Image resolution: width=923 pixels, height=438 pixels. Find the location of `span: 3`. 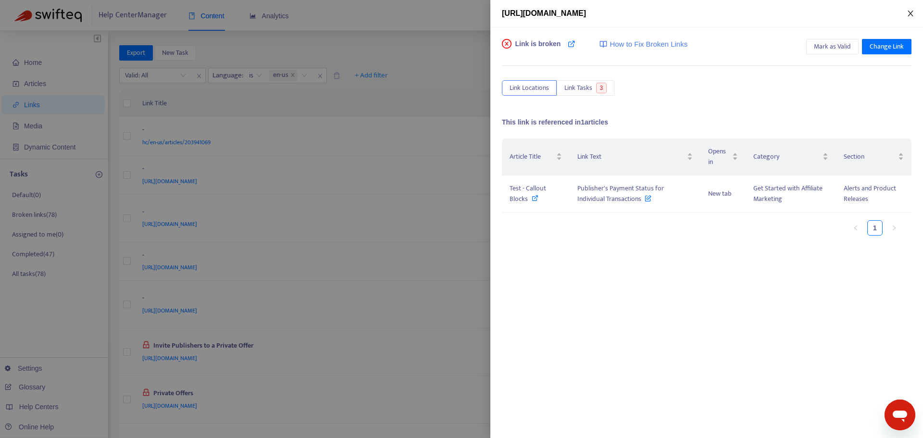

span: 3 is located at coordinates (602, 88).